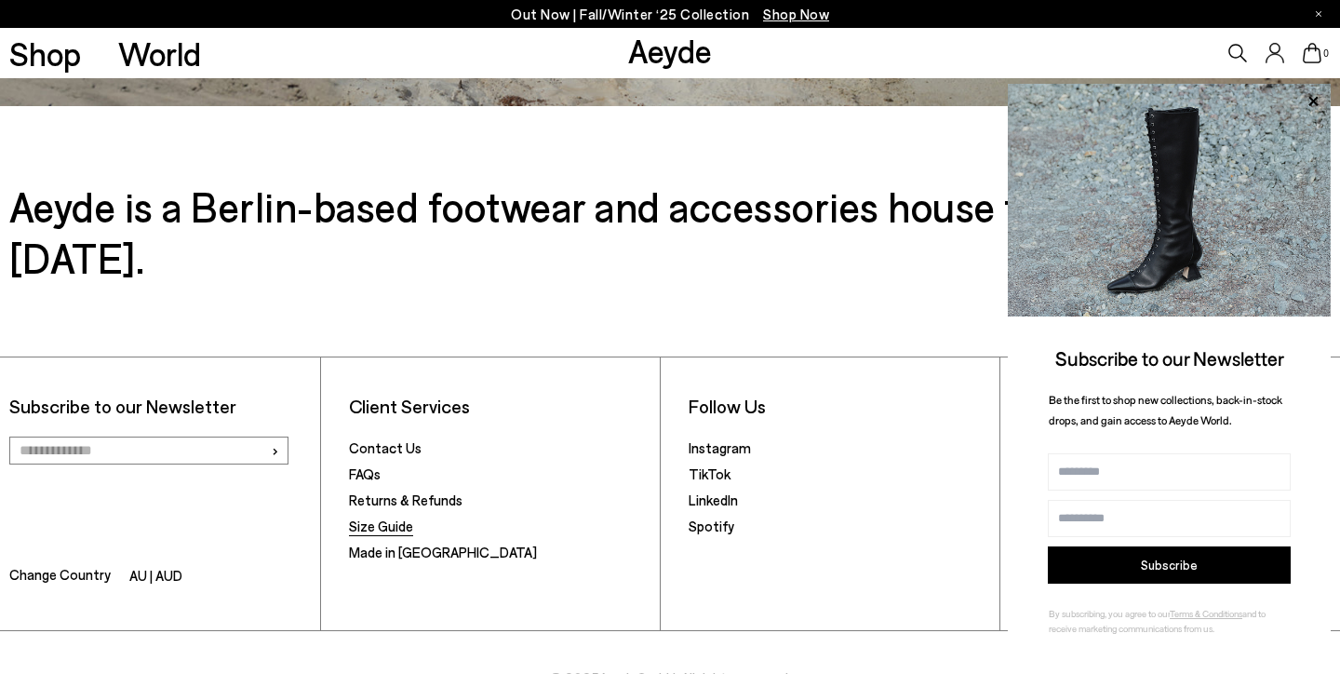 This screenshot has height=674, width=1340. I want to click on a: Instagram, so click(719, 447).